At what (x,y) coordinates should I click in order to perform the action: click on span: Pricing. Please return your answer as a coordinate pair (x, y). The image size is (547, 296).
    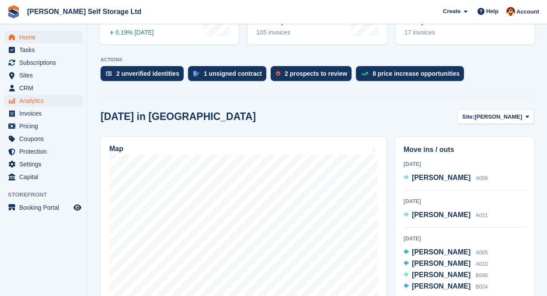
    Looking at the image, I should click on (45, 126).